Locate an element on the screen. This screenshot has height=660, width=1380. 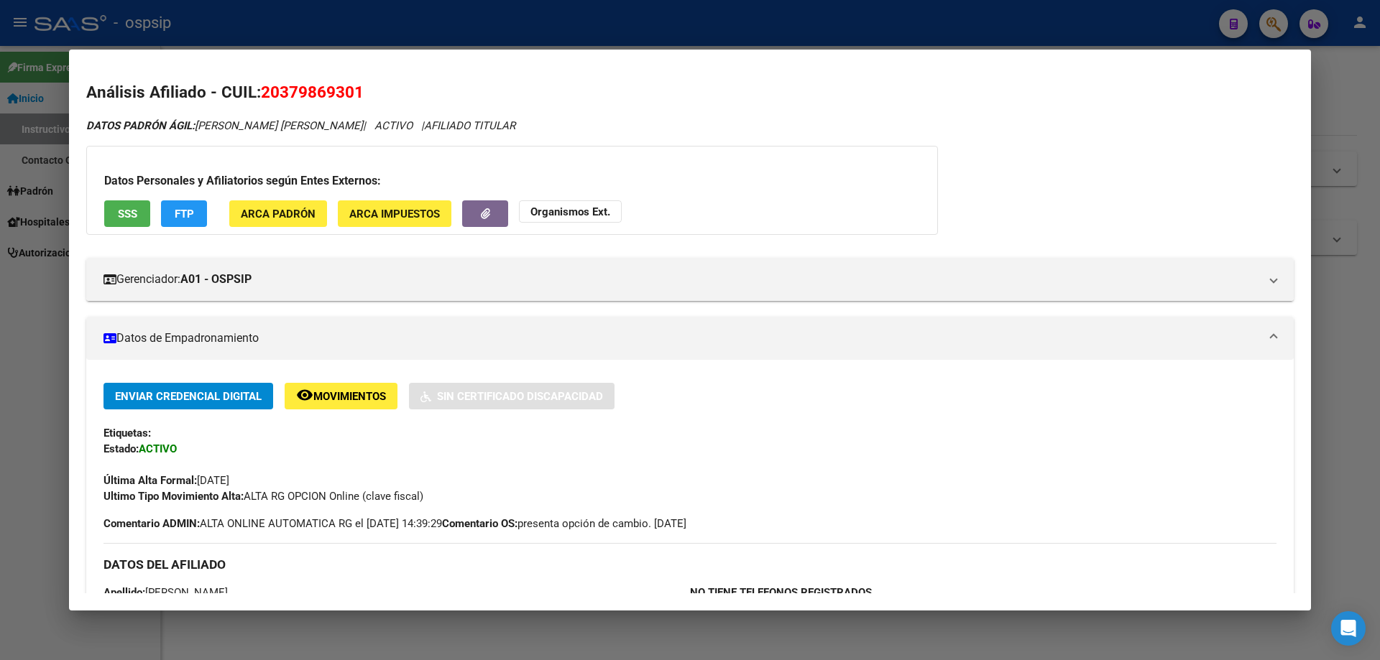
span: SSS is located at coordinates (127, 214).